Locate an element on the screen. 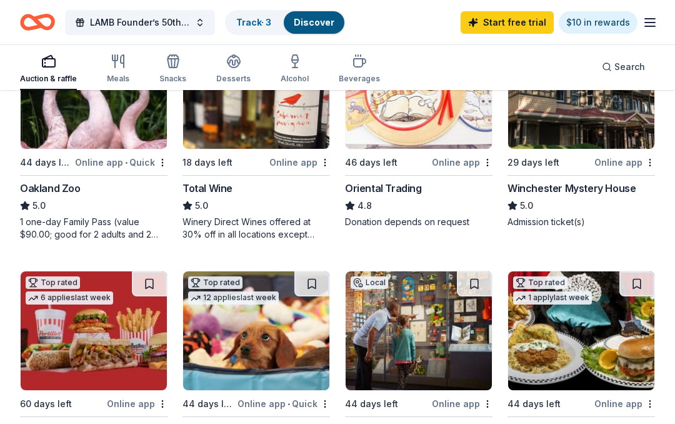  div: 29 days left is located at coordinates (533, 162).